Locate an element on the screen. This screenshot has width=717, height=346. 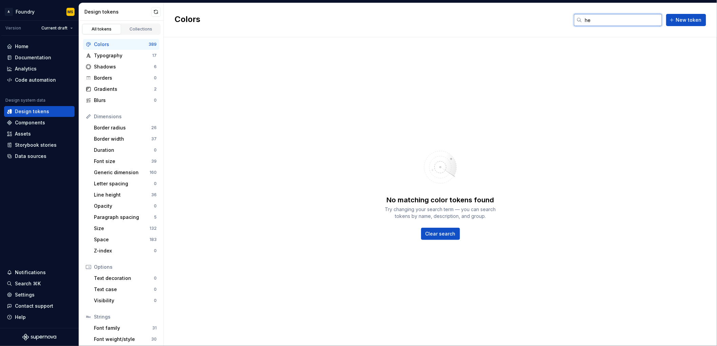
div: Line height is located at coordinates (122, 195).